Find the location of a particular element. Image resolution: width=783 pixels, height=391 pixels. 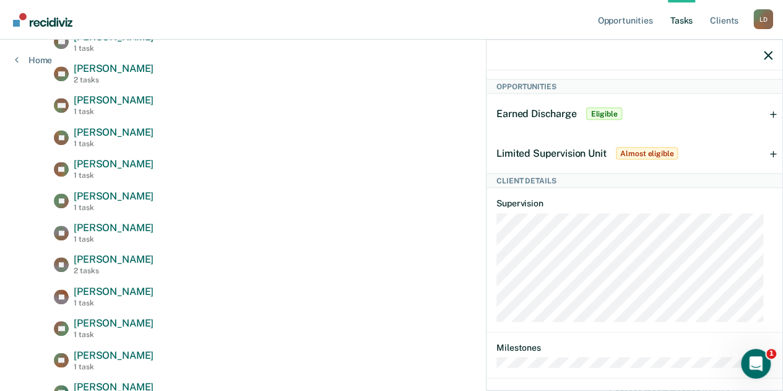

div: Opportunities is located at coordinates (634, 86).